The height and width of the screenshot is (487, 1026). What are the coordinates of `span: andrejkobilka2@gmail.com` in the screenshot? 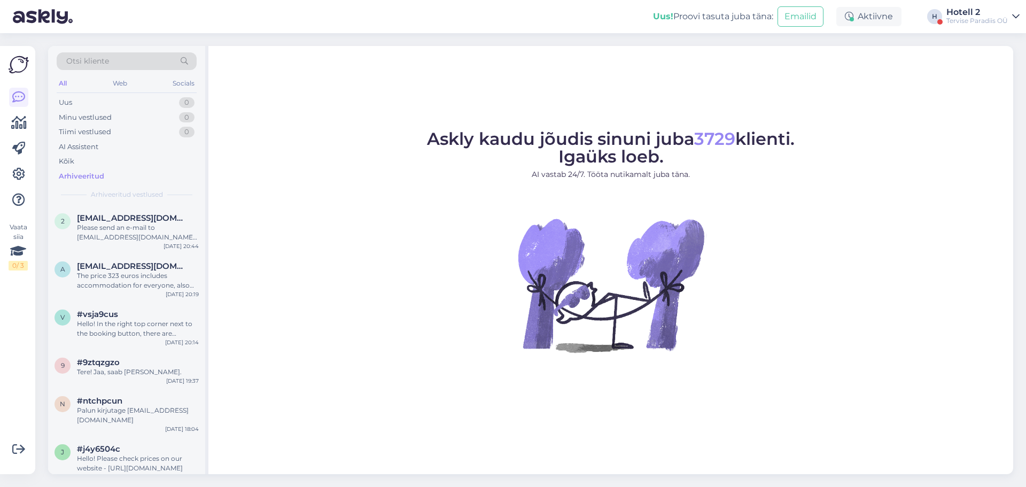 It's located at (133, 266).